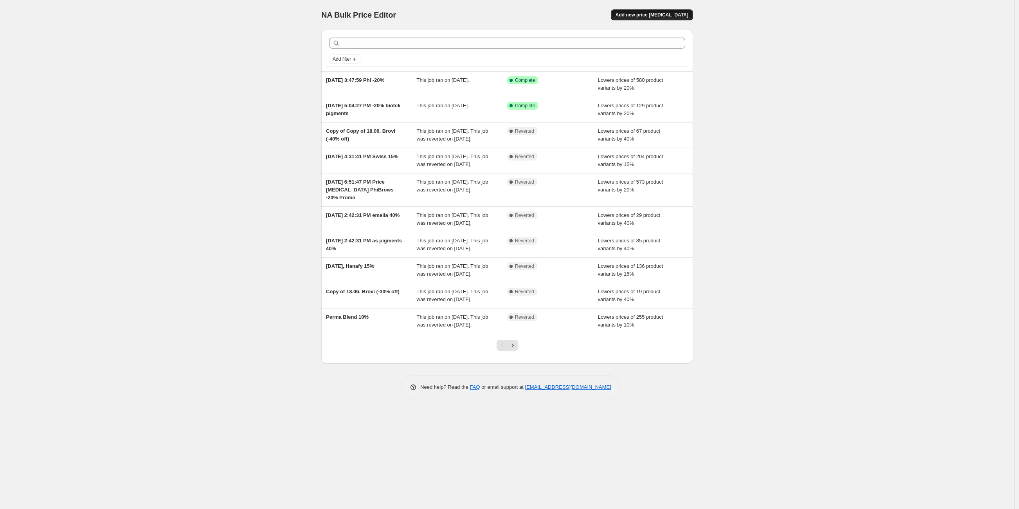  Describe the element at coordinates (629, 135) in the screenshot. I see `span: Lowers prices of 67 product variants by 40%` at that location.